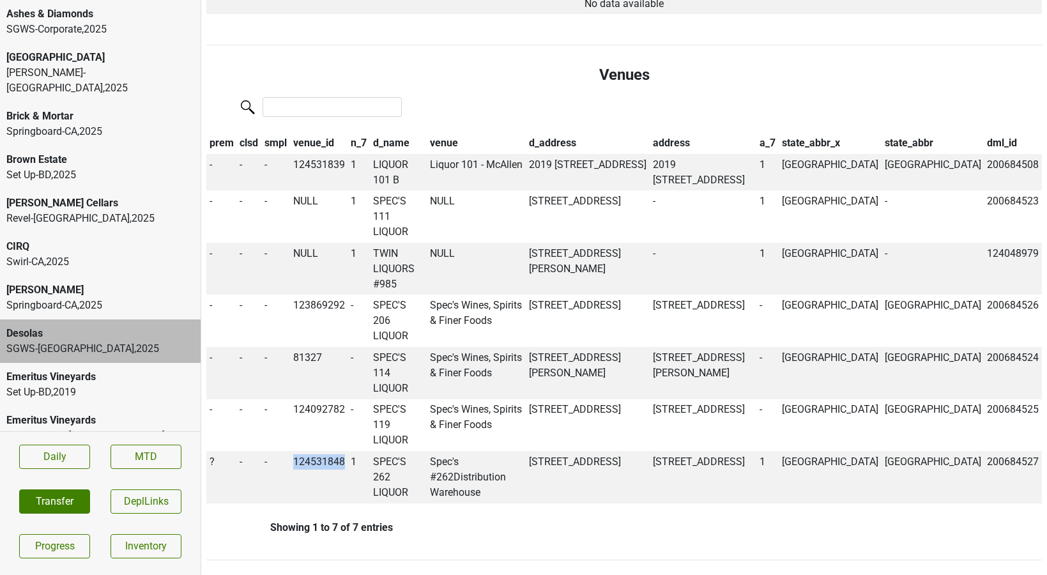 The width and height of the screenshot is (1047, 575). Describe the element at coordinates (319, 321) in the screenshot. I see `td: 123869292` at that location.